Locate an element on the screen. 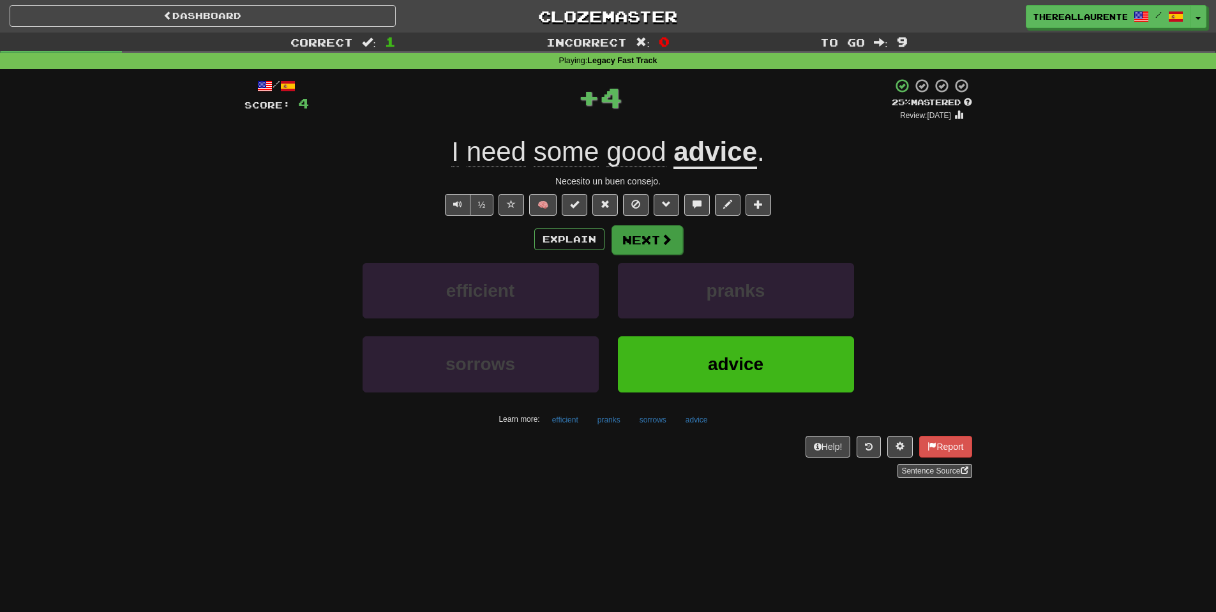 Image resolution: width=1216 pixels, height=612 pixels. button: Favorite sentence (alt+f) is located at coordinates (511, 205).